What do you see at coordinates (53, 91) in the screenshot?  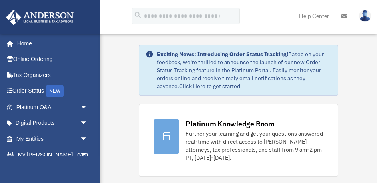 I see `a: Order StatusNEW` at bounding box center [53, 91].